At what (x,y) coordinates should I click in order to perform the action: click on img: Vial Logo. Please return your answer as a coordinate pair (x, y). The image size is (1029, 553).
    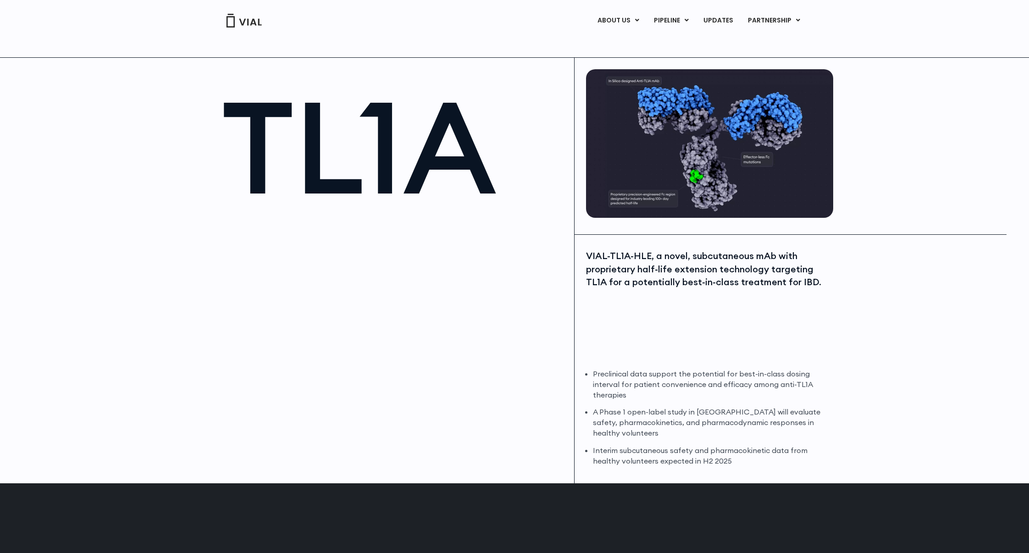
    Looking at the image, I should click on (244, 21).